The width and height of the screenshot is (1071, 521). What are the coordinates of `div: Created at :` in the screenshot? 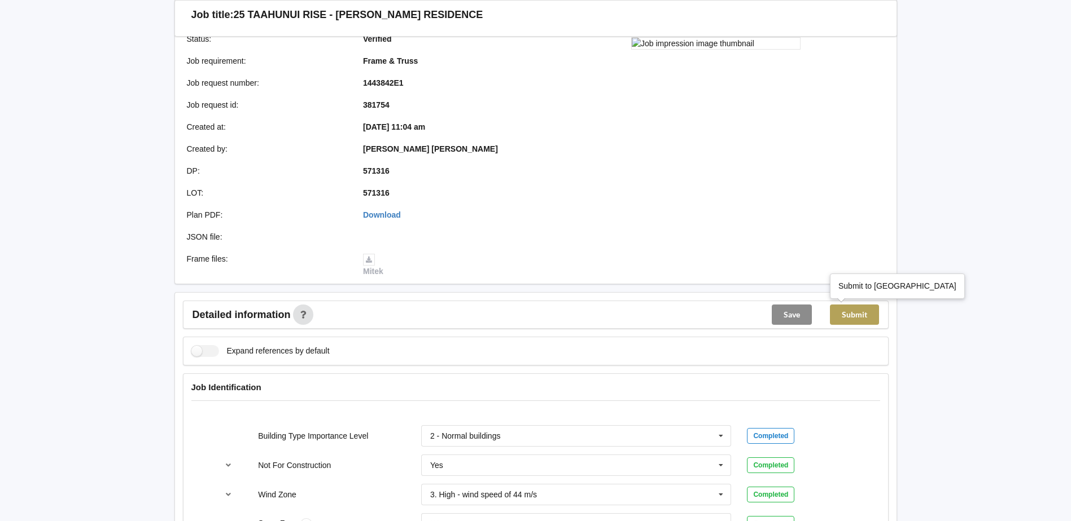 It's located at (267, 127).